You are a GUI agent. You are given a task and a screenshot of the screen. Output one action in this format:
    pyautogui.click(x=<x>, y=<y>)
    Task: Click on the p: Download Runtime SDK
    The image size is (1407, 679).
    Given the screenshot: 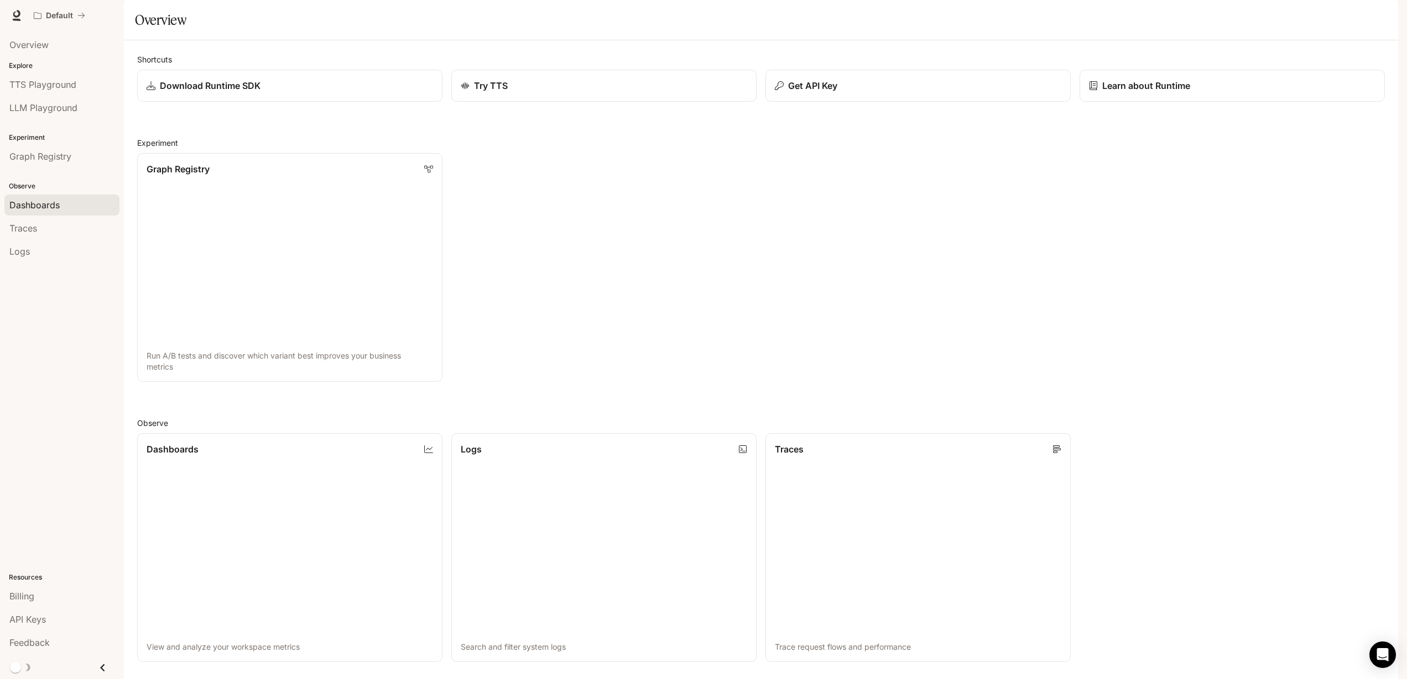 What is the action you would take?
    pyautogui.click(x=210, y=86)
    